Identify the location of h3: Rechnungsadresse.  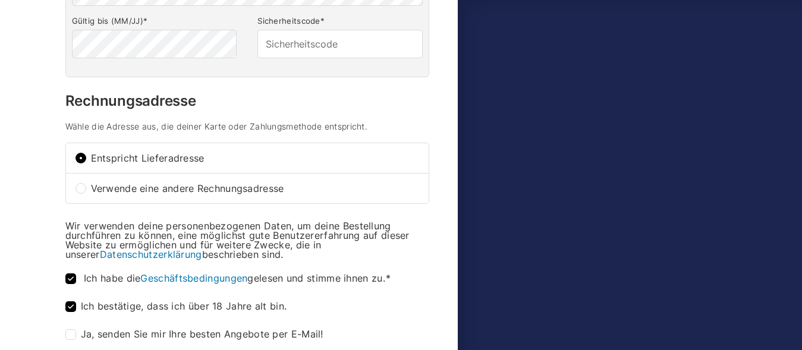
(247, 101).